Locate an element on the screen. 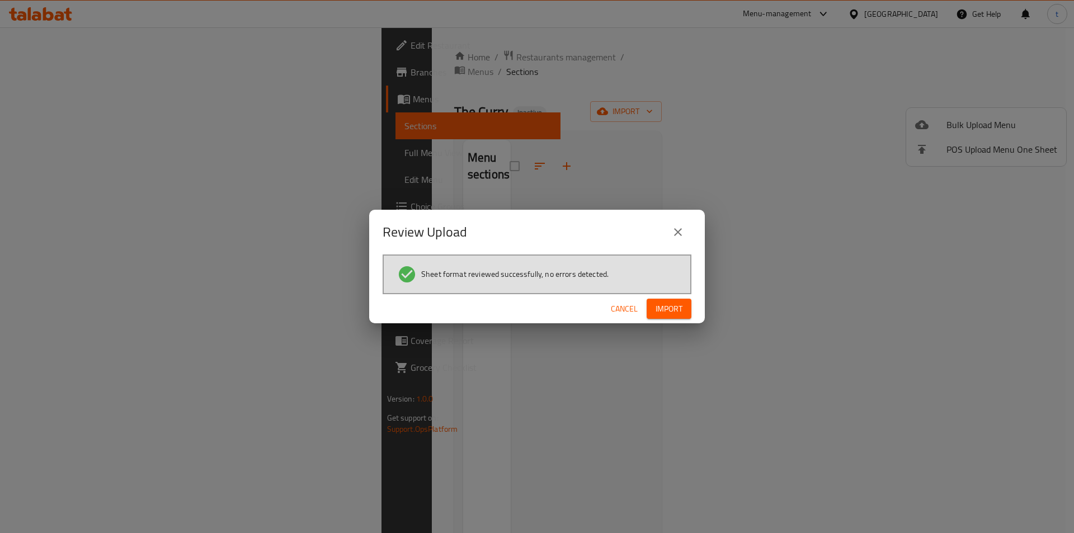 This screenshot has height=533, width=1074. button: Cancel is located at coordinates (624, 309).